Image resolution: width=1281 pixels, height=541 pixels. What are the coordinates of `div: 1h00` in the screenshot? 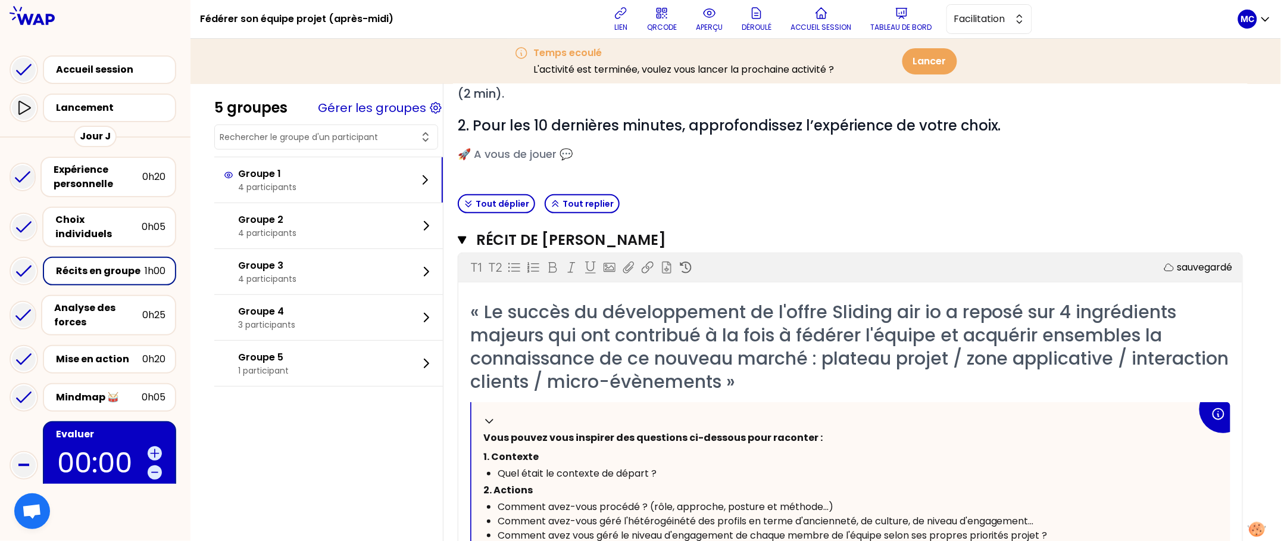 It's located at (155, 271).